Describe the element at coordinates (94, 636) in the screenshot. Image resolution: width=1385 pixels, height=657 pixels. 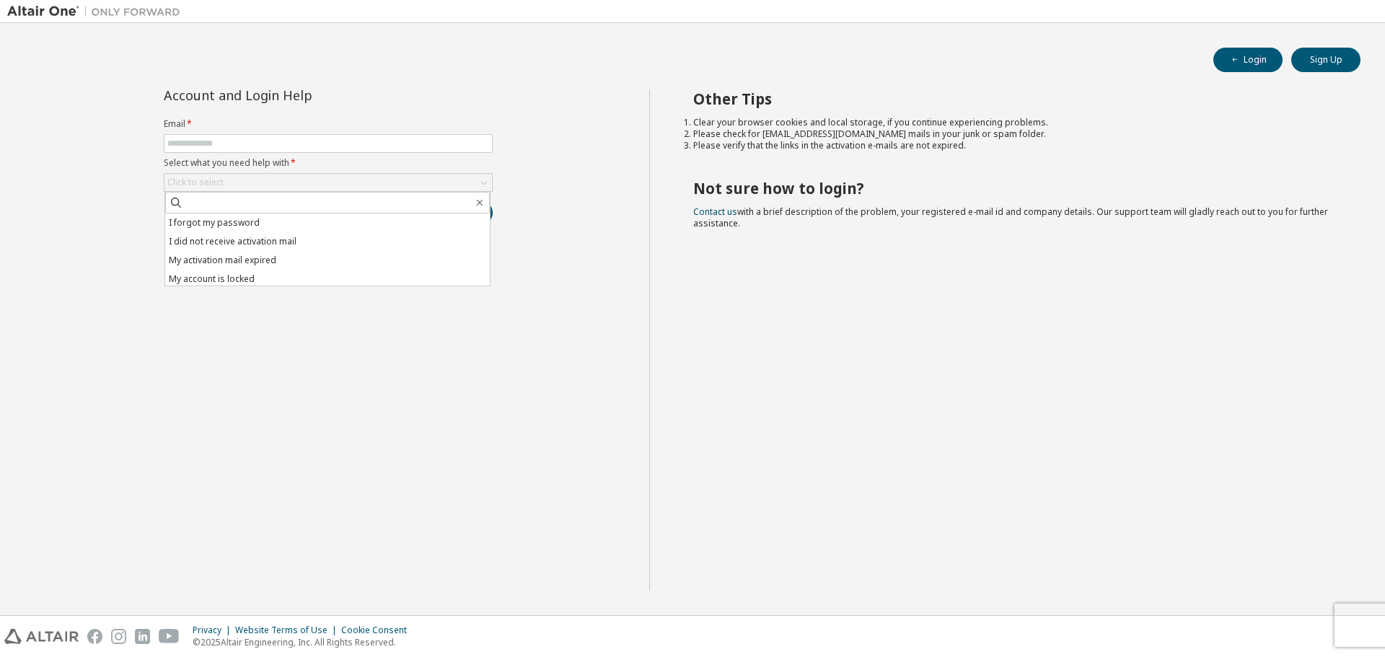
I see `img: facebook.svg` at that location.